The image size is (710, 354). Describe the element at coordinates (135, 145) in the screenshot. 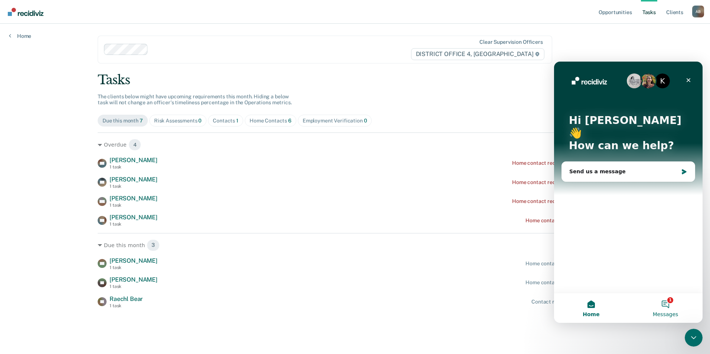

I see `span: 4` at that location.